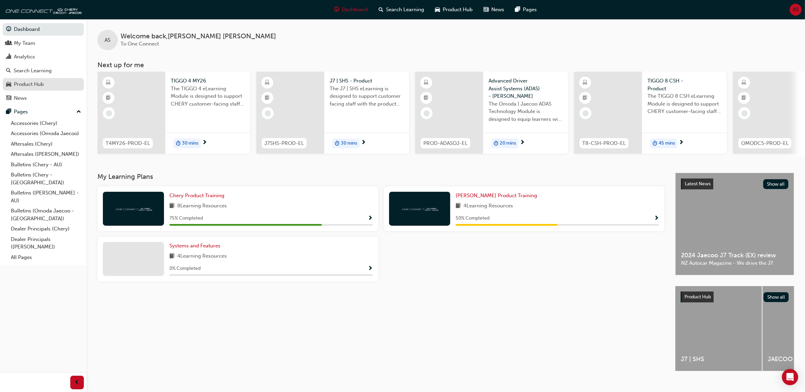 The width and height of the screenshot is (805, 392). What do you see at coordinates (486, 10) in the screenshot?
I see `span: news-icon` at bounding box center [486, 10].